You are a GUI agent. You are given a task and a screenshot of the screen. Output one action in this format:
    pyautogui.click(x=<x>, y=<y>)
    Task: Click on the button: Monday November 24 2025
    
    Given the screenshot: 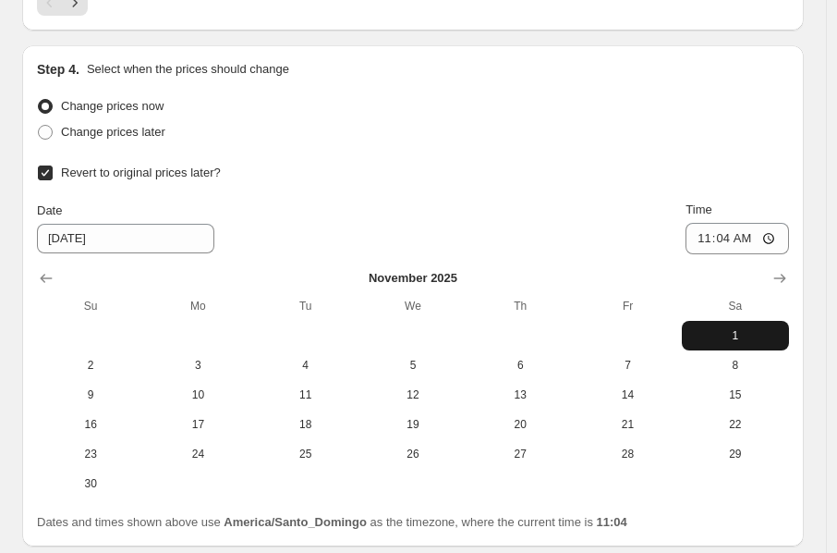 What is the action you would take?
    pyautogui.click(x=198, y=454)
    